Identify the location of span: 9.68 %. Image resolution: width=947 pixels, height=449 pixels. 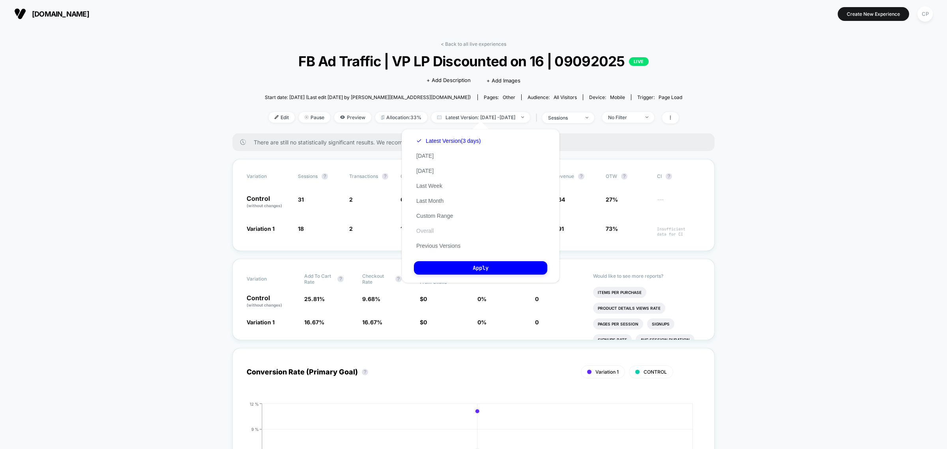
(371, 299).